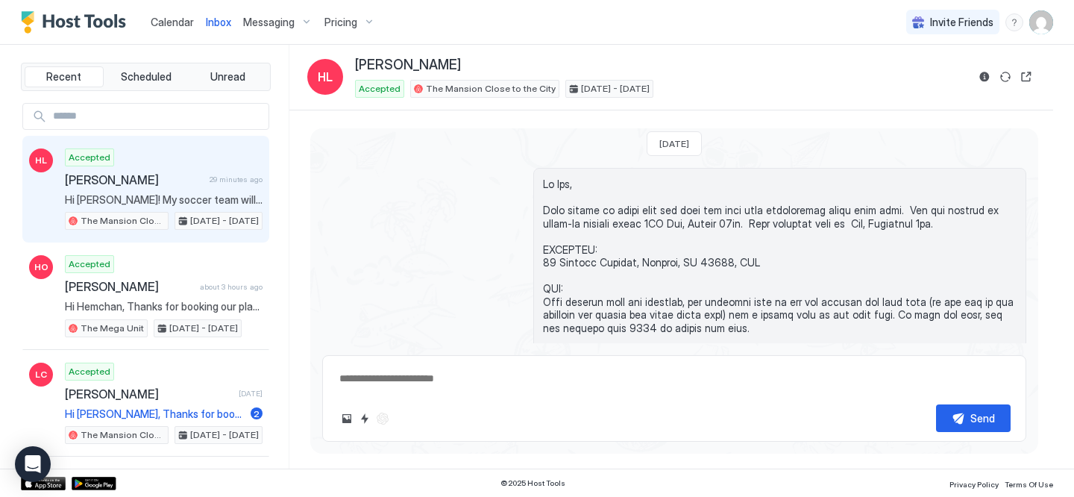 The height and width of the screenshot is (497, 1074). I want to click on span: Terms Of Use, so click(1029, 484).